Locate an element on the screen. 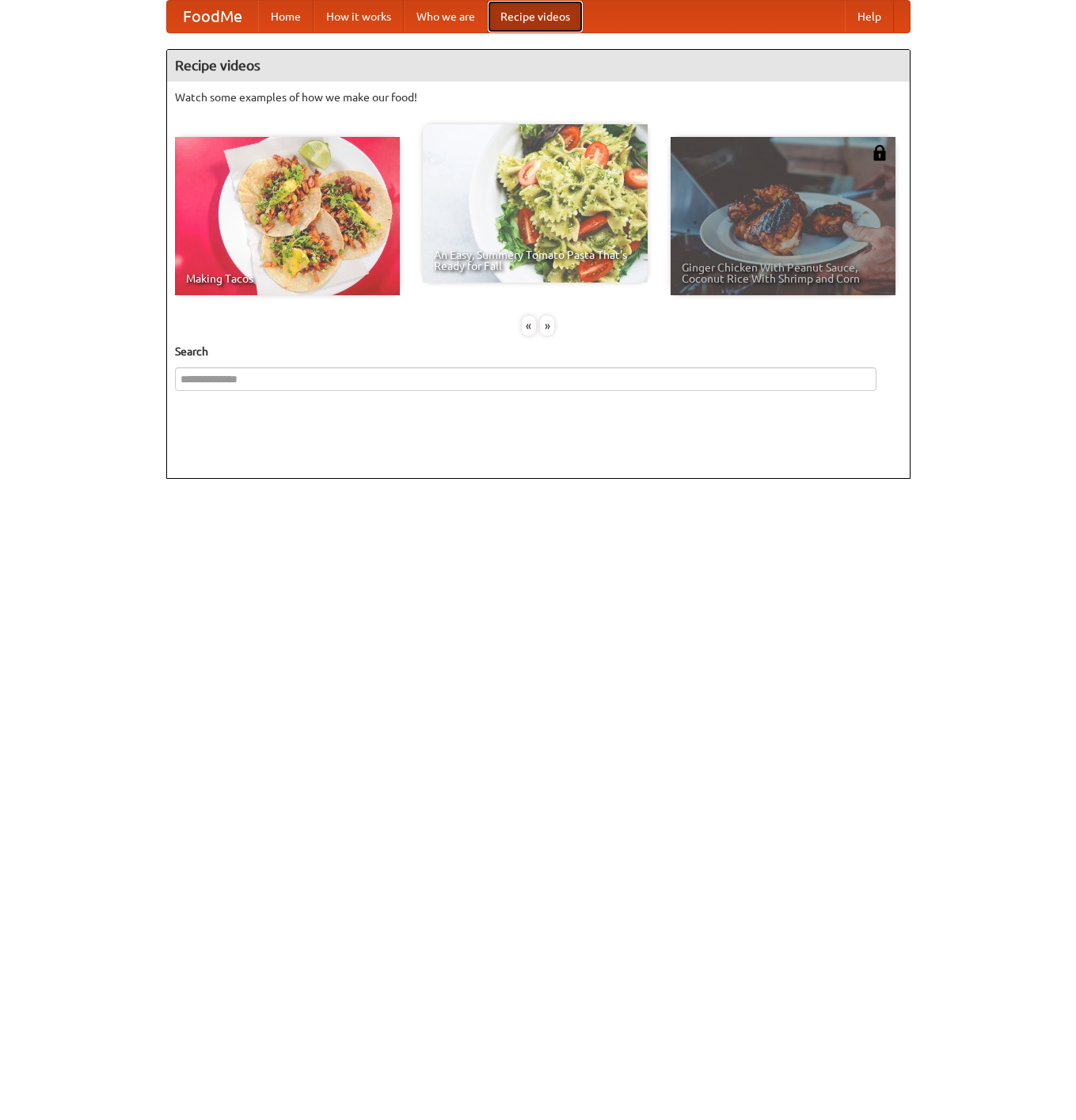 This screenshot has width=1076, height=1120. img: 483408.png is located at coordinates (880, 153).